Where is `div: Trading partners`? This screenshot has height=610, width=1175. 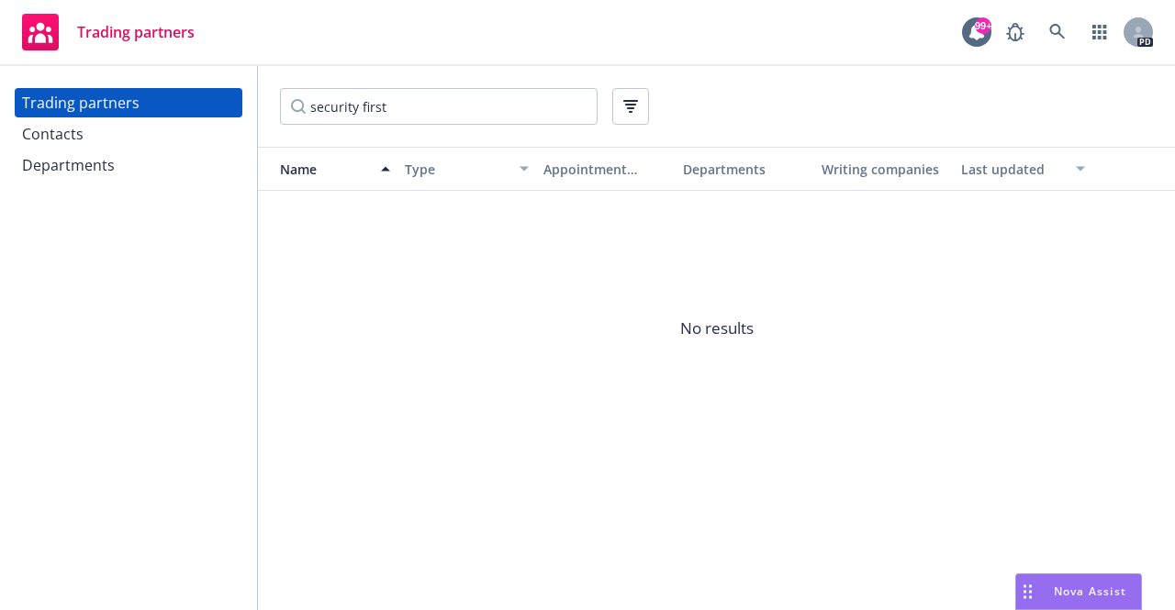 div: Trading partners is located at coordinates (81, 103).